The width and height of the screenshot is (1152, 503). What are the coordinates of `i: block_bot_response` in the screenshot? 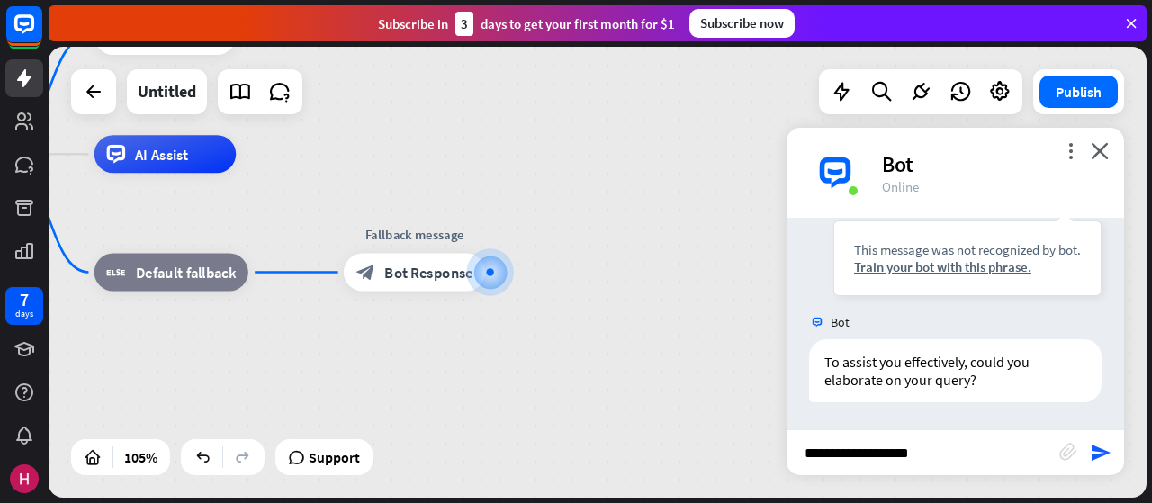 It's located at (365, 272).